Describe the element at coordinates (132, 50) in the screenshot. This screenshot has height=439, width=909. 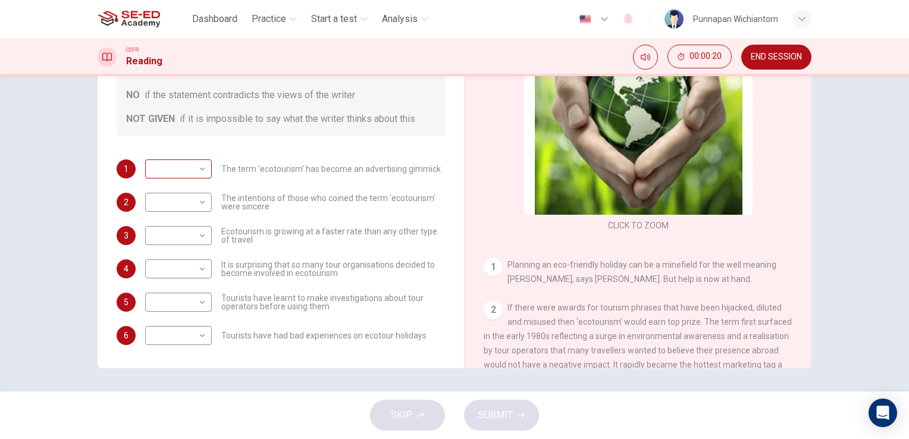
I see `span: CEFR` at that location.